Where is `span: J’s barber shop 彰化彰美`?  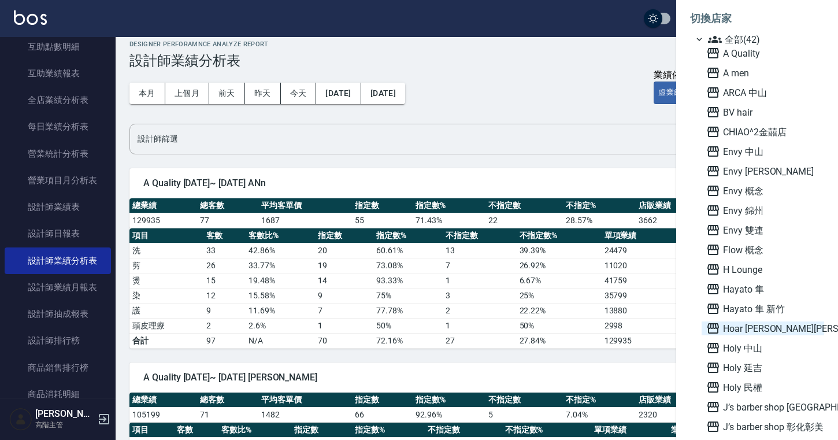
span: J’s barber shop 彰化彰美 is located at coordinates (763, 427).